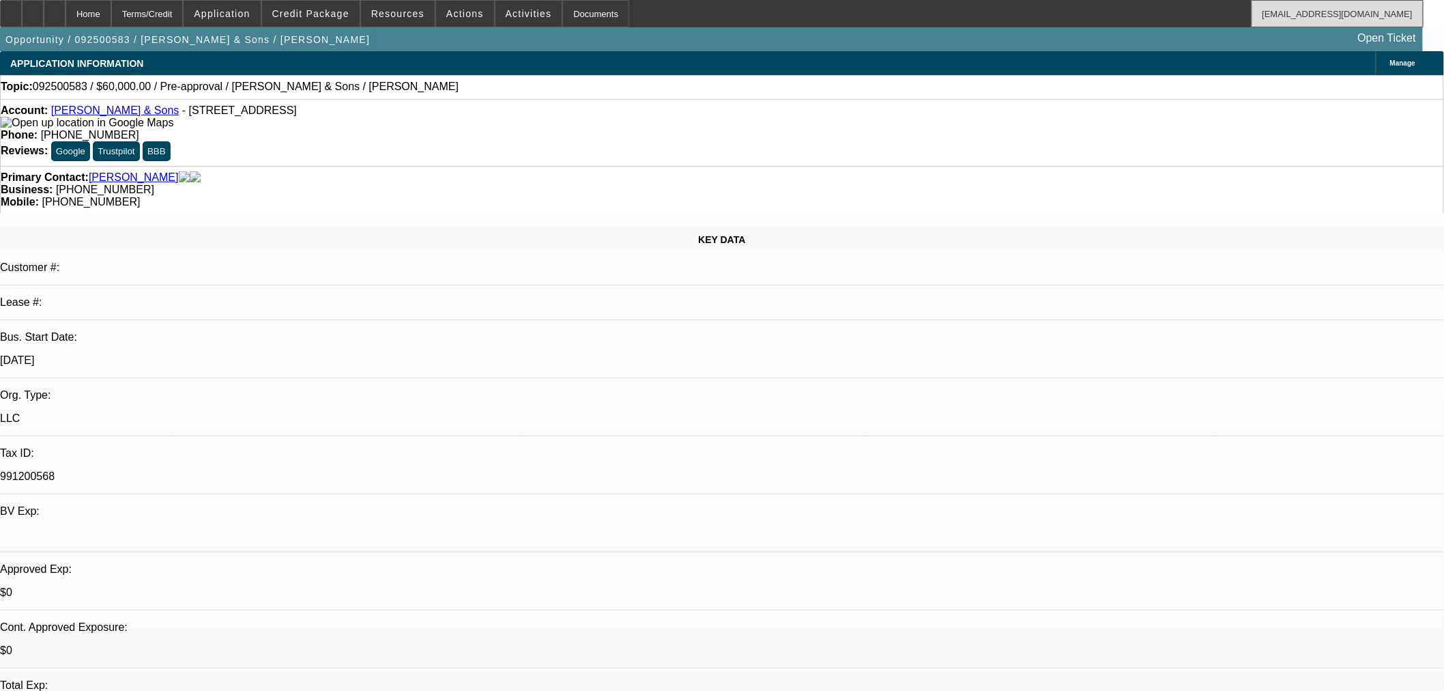  I want to click on span: KEY DATA, so click(721, 240).